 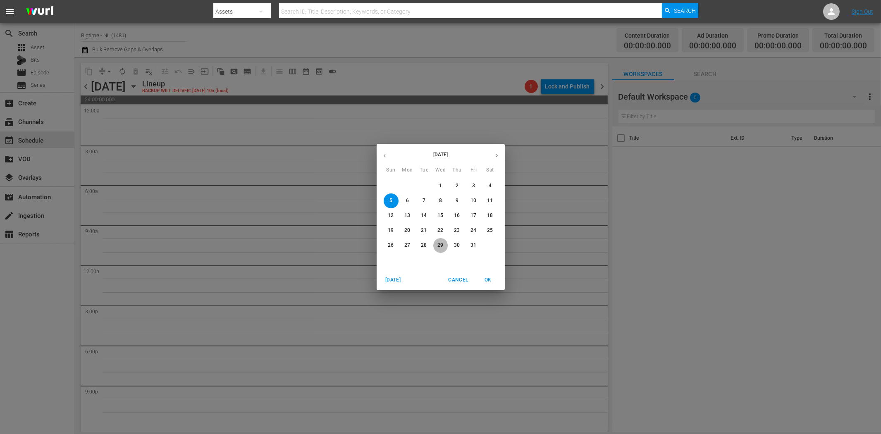 What do you see at coordinates (391, 231) in the screenshot?
I see `button: 19` at bounding box center [391, 231].